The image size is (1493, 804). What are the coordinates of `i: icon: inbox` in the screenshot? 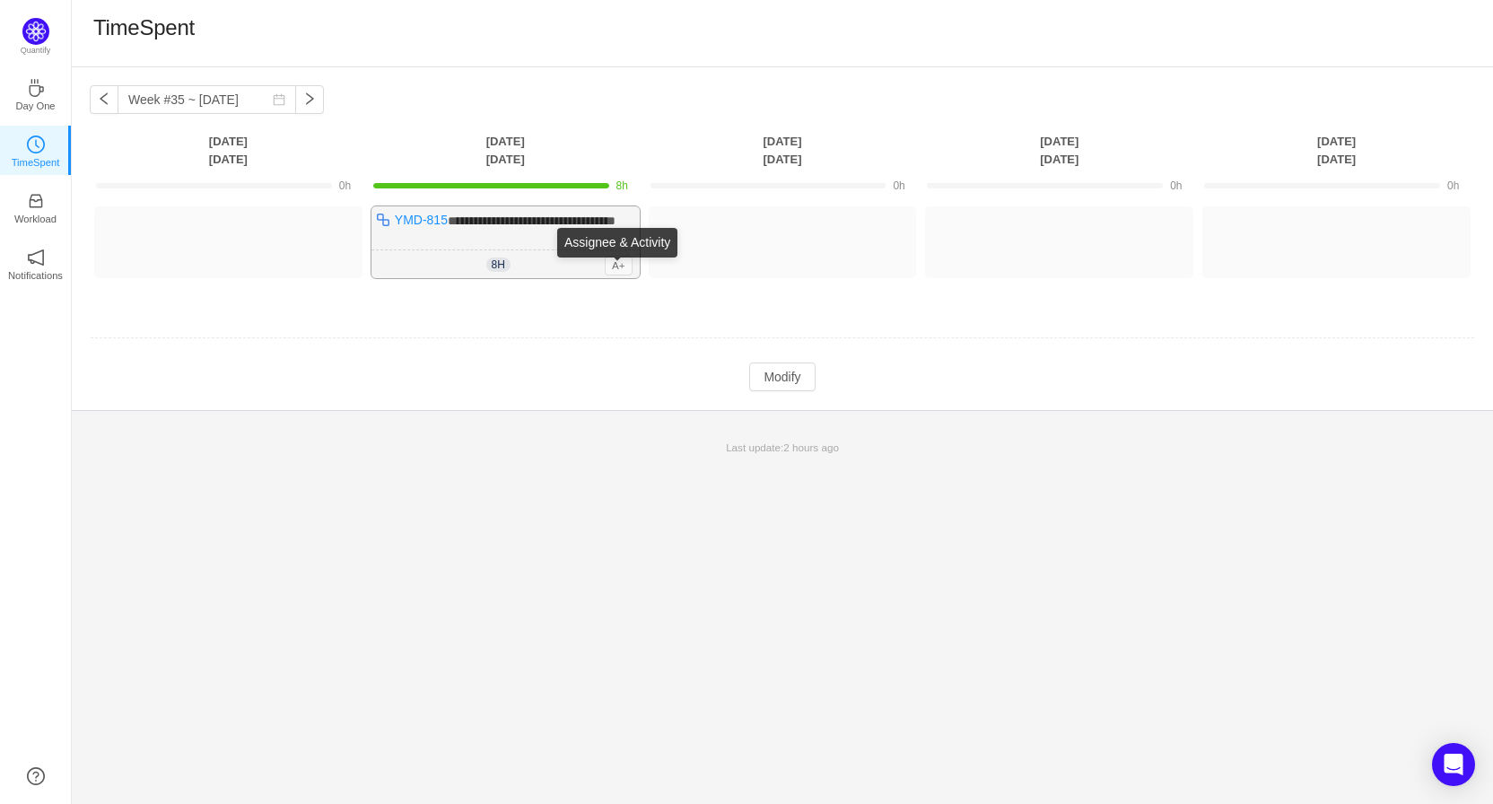 It's located at (36, 201).